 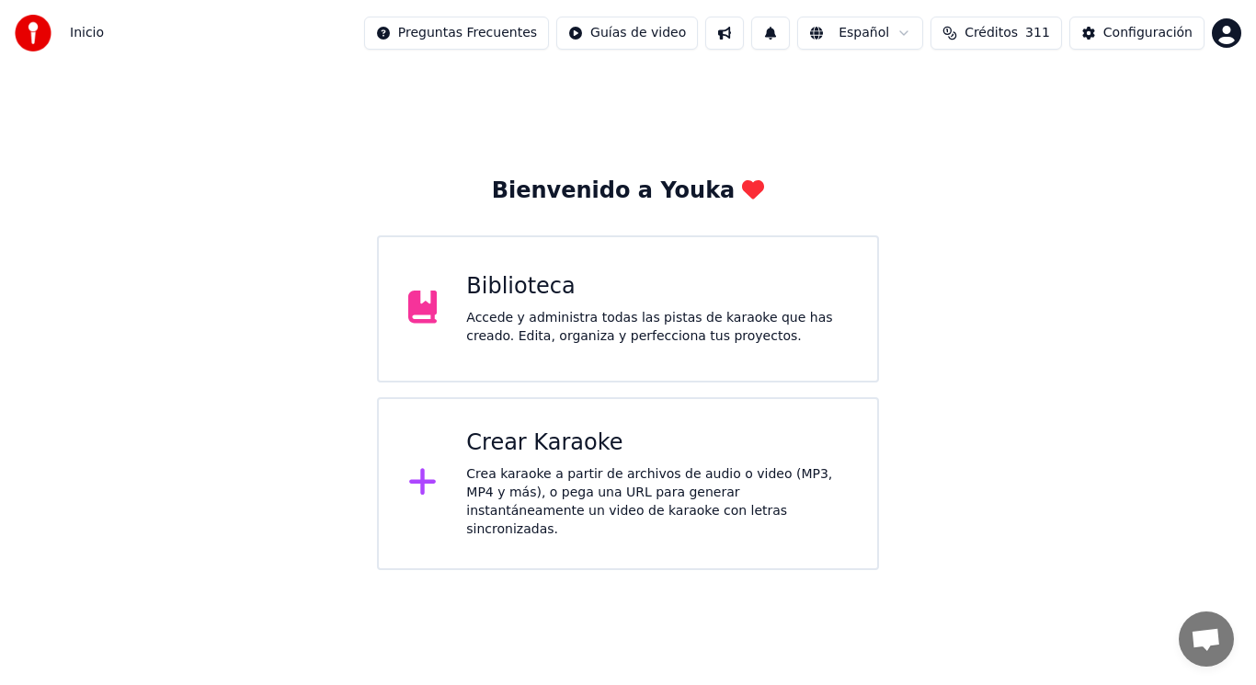 What do you see at coordinates (657, 327) in the screenshot?
I see `div: Accede y administra todas las pistas de karaoke que has creado. Edita, organiza y perfecciona tus...` at bounding box center [657, 327].